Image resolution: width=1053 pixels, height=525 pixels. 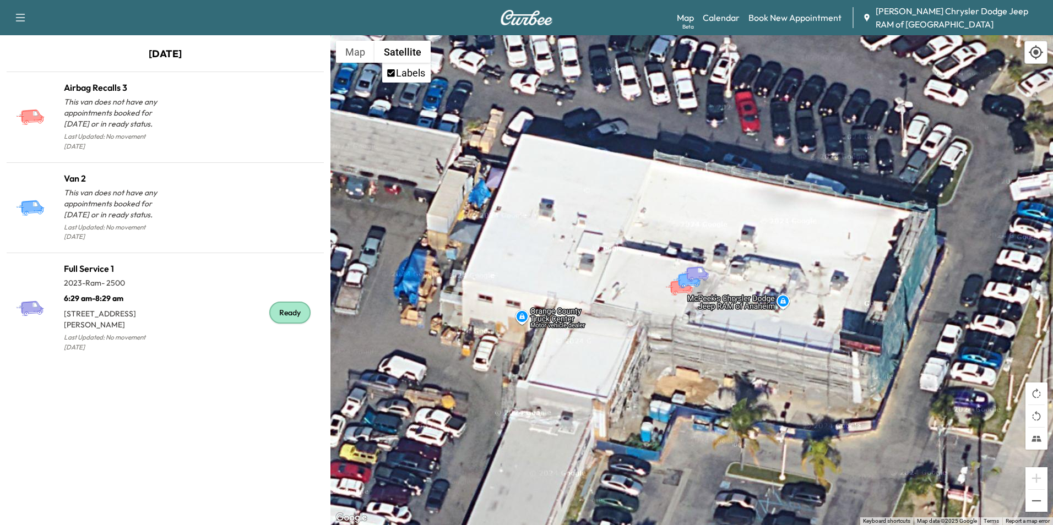 I want to click on div: Ready, so click(x=290, y=313).